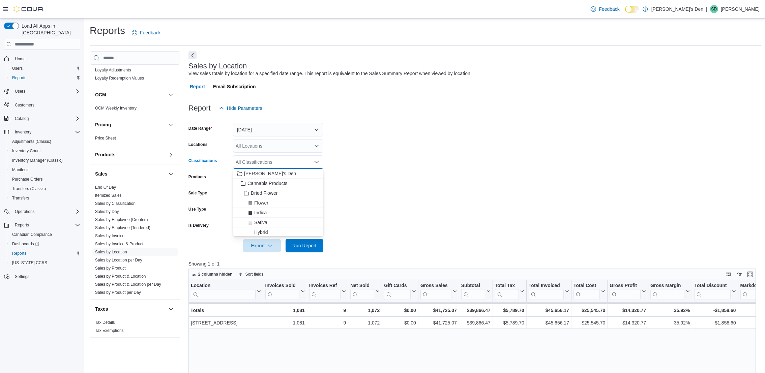 The width and height of the screenshot is (765, 373). Describe the element at coordinates (234, 87) in the screenshot. I see `span: Email Subscription` at that location.